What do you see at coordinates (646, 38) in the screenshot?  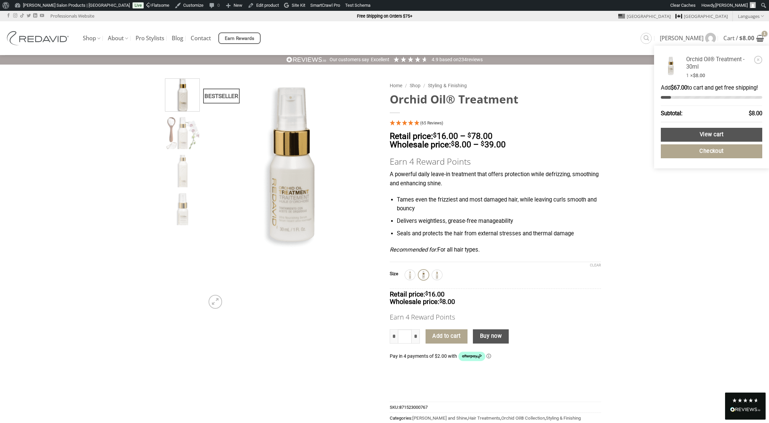 I see `a: Search` at bounding box center [646, 38].